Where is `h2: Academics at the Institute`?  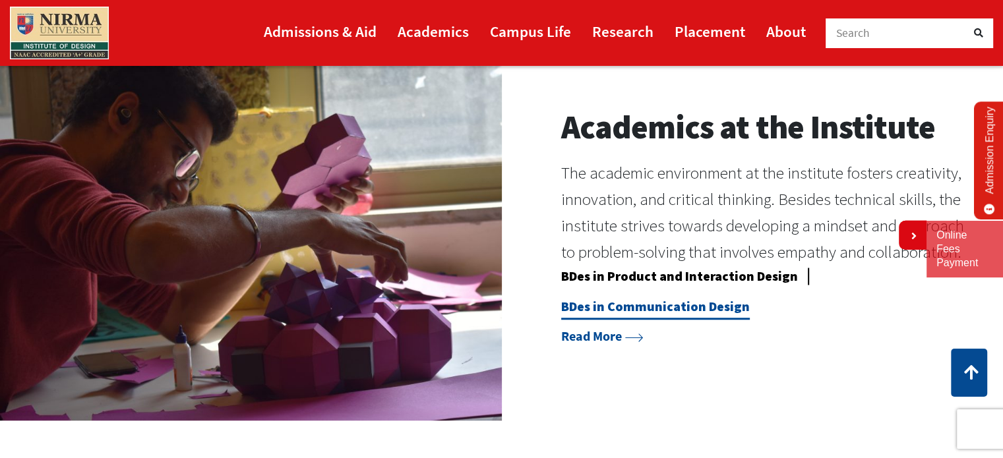
h2: Academics at the Institute is located at coordinates (765, 127).